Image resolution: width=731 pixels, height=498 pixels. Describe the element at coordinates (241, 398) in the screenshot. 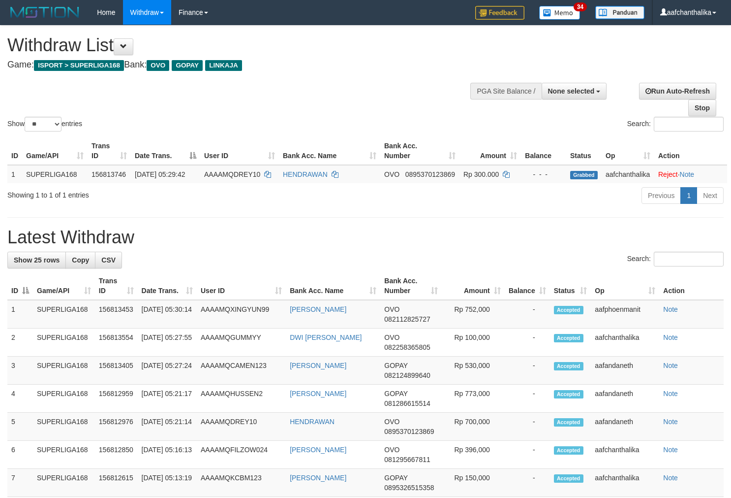

I see `td: AAAAMQHUSSEN2` at that location.